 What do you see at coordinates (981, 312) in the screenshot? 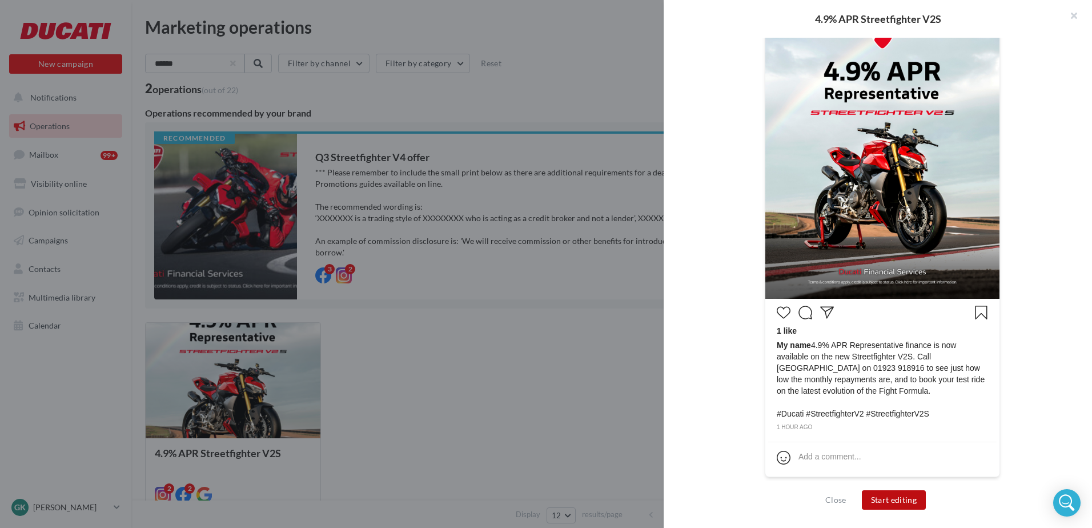
I see `svg: Enregistrer` at bounding box center [981, 312].